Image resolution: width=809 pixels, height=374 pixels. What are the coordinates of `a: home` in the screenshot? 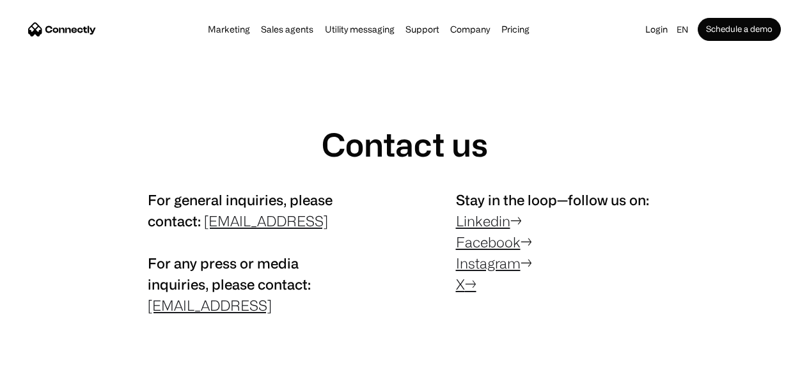 It's located at (62, 29).